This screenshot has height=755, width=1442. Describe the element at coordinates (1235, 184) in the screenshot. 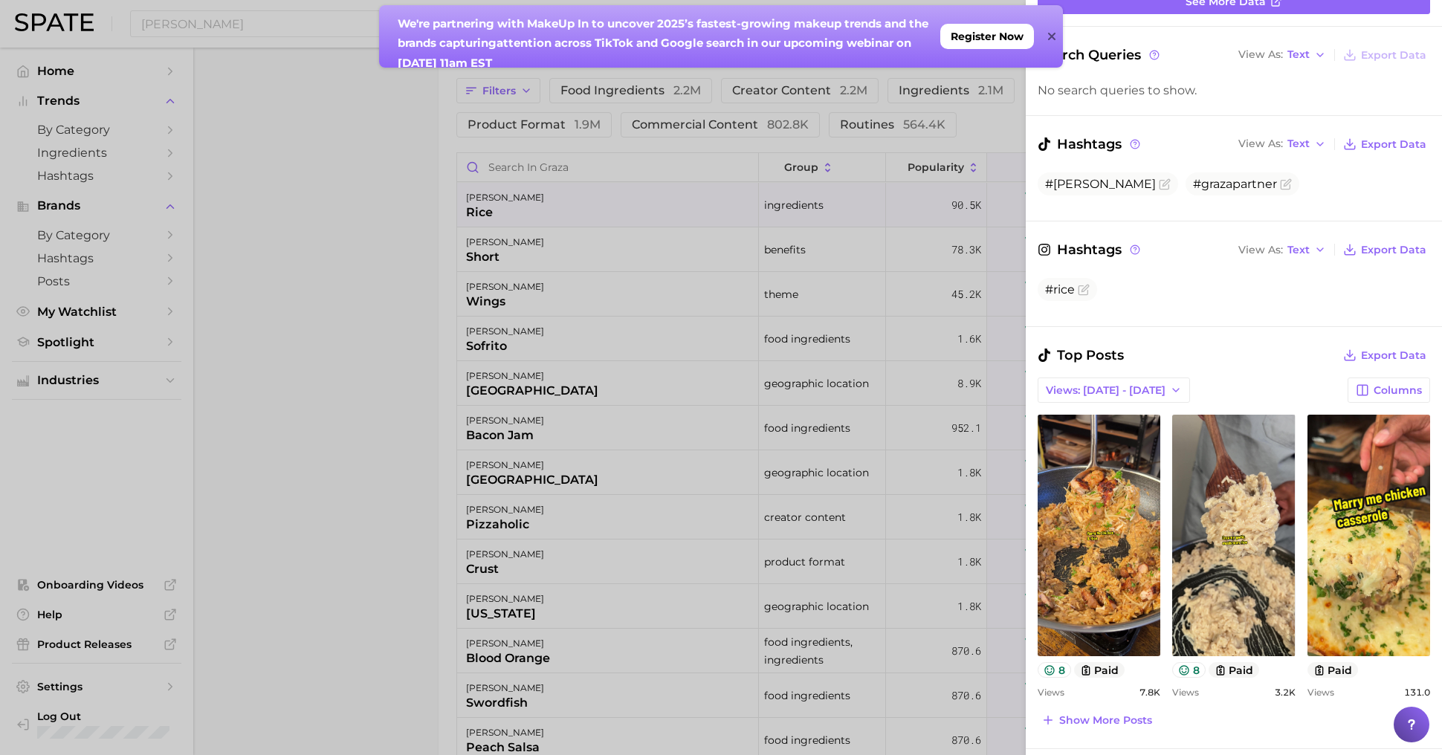

I see `span: #grazapartner` at that location.